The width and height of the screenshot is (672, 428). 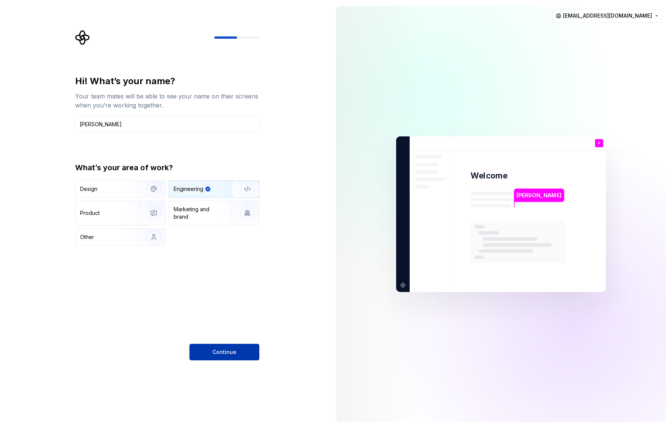 I want to click on span: Continue, so click(x=224, y=352).